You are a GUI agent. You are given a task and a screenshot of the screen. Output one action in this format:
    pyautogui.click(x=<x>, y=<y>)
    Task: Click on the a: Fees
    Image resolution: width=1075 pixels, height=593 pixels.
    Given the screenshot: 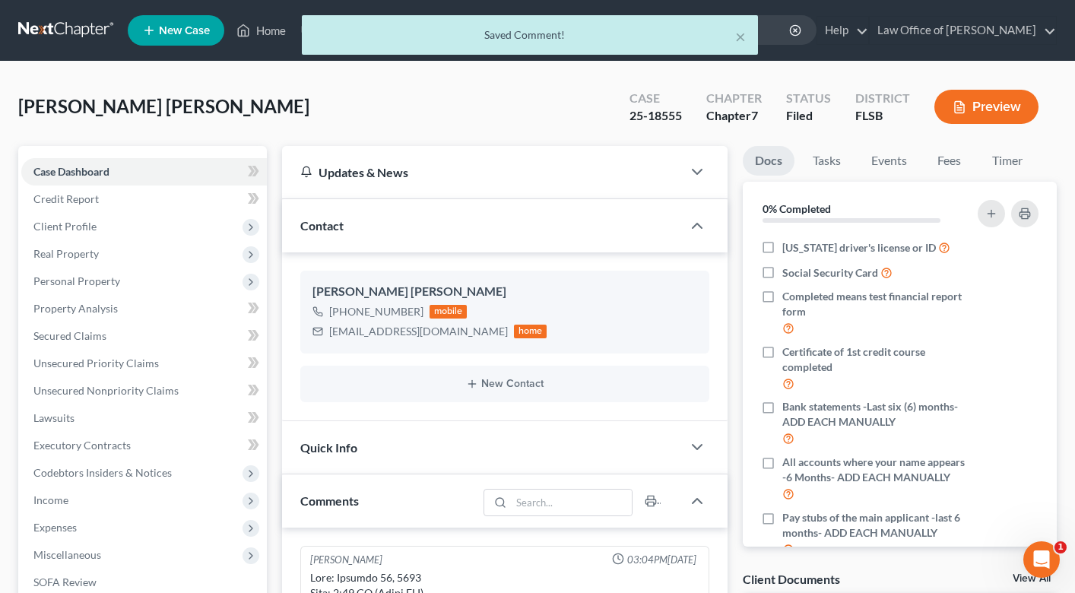 What is the action you would take?
    pyautogui.click(x=949, y=160)
    